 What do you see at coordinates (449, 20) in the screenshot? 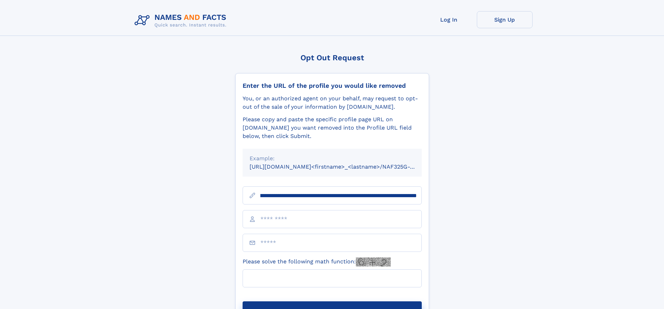
I see `a: Log In` at bounding box center [449, 20].